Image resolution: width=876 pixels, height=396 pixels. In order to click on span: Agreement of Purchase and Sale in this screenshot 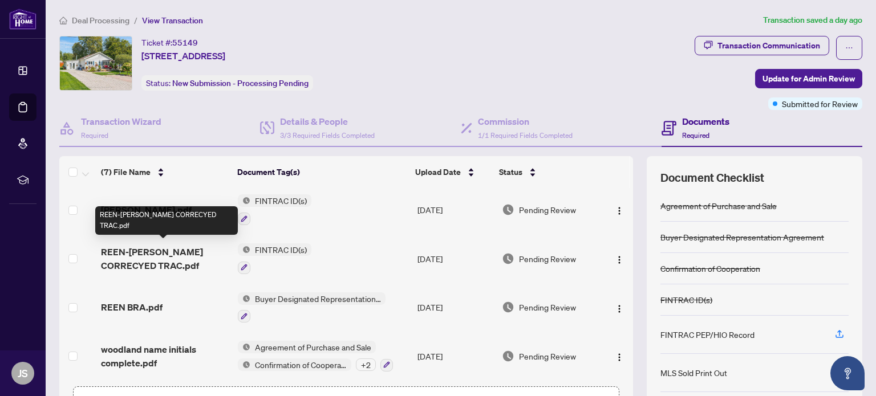, I will do `click(313, 347)`.